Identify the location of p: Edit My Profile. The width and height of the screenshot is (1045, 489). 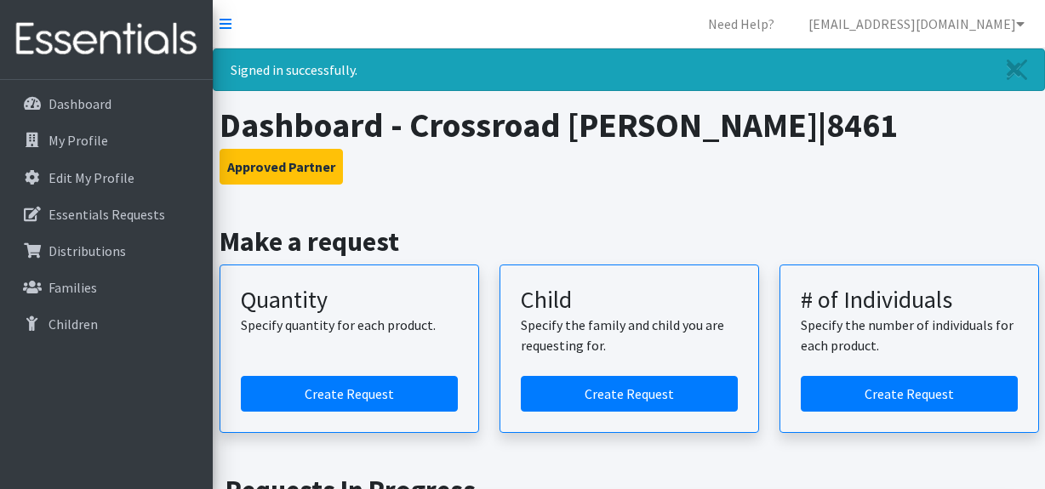
(91, 178).